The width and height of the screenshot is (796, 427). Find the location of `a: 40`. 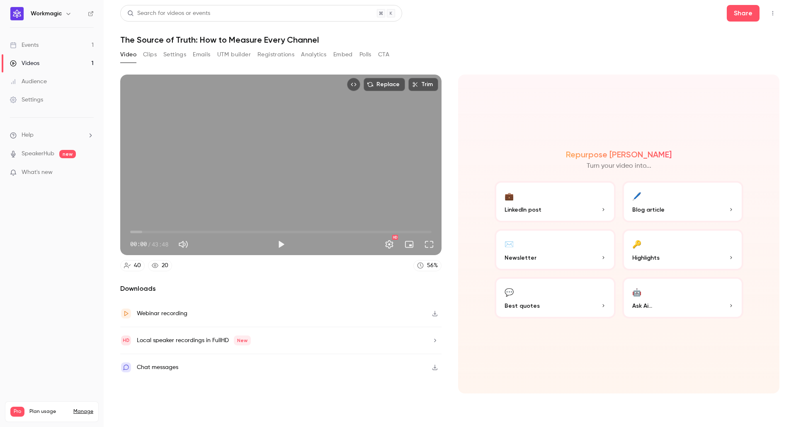

a: 40 is located at coordinates (132, 266).